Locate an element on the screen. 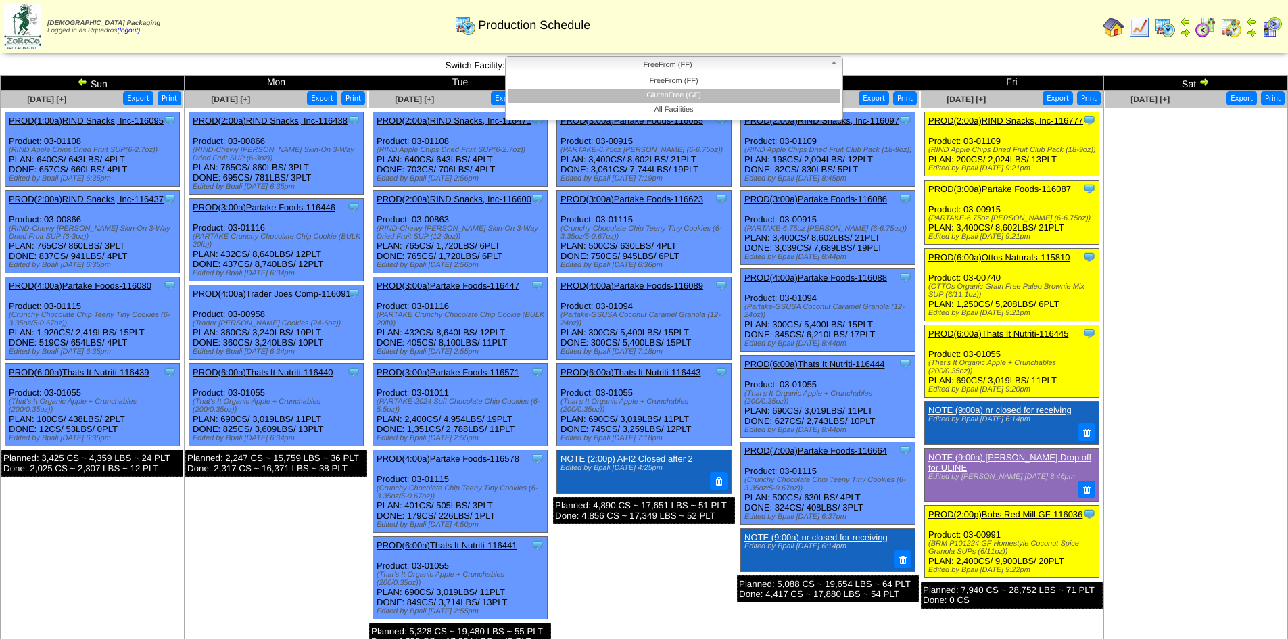 This screenshot has height=639, width=1288. div: (Partake-GSUSA Coconut Caramel Granola (12-24oz)) is located at coordinates (646, 319).